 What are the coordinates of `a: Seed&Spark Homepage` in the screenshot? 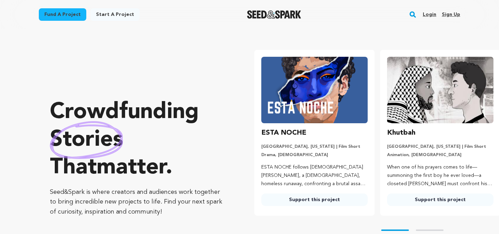 It's located at (274, 15).